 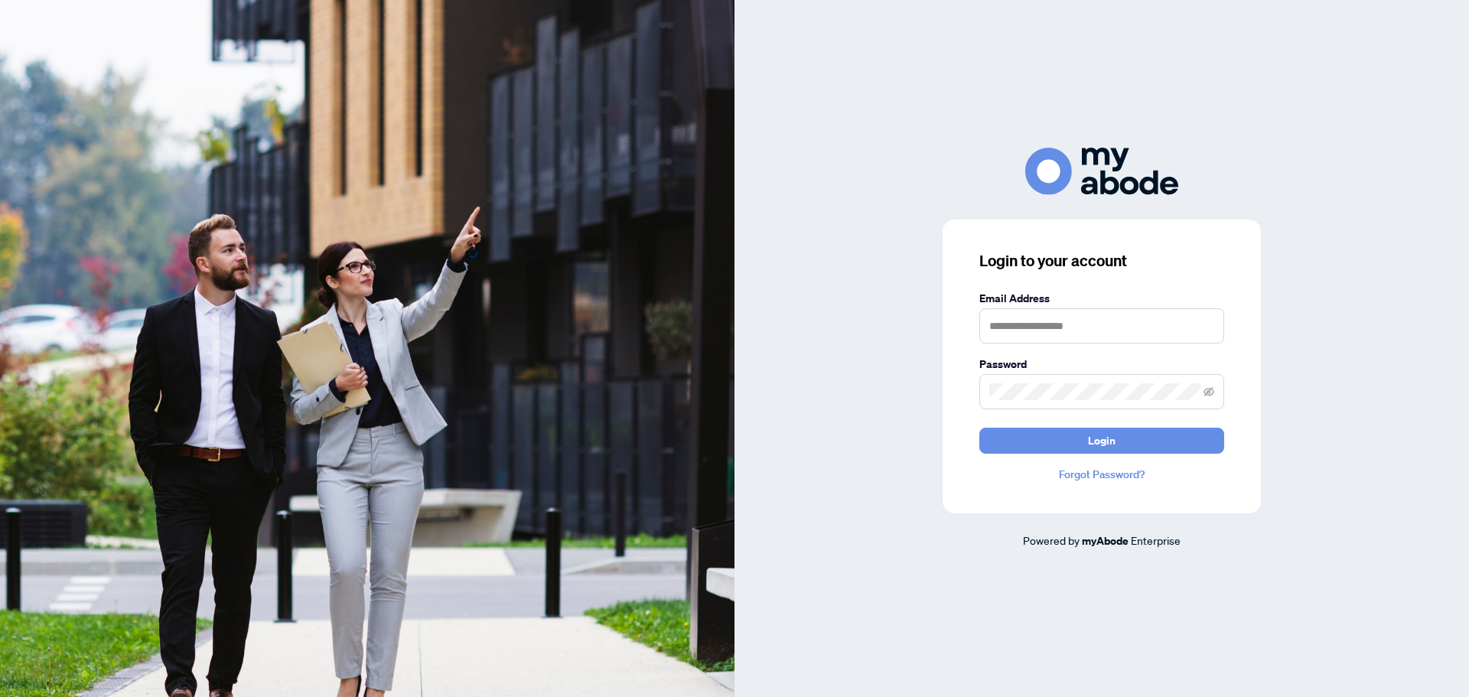 What do you see at coordinates (1102, 171) in the screenshot?
I see `img: ma-logo` at bounding box center [1102, 171].